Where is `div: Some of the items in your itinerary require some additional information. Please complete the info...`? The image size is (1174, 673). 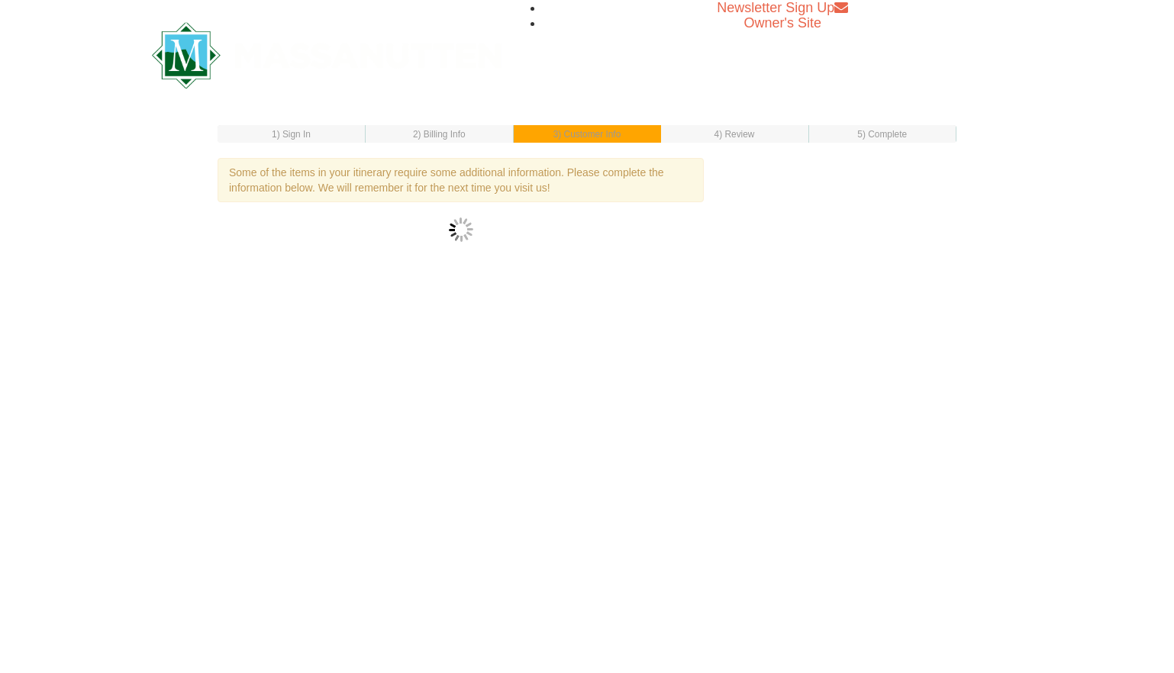
div: Some of the items in your itinerary require some additional information. Please complete the info... is located at coordinates (460, 180).